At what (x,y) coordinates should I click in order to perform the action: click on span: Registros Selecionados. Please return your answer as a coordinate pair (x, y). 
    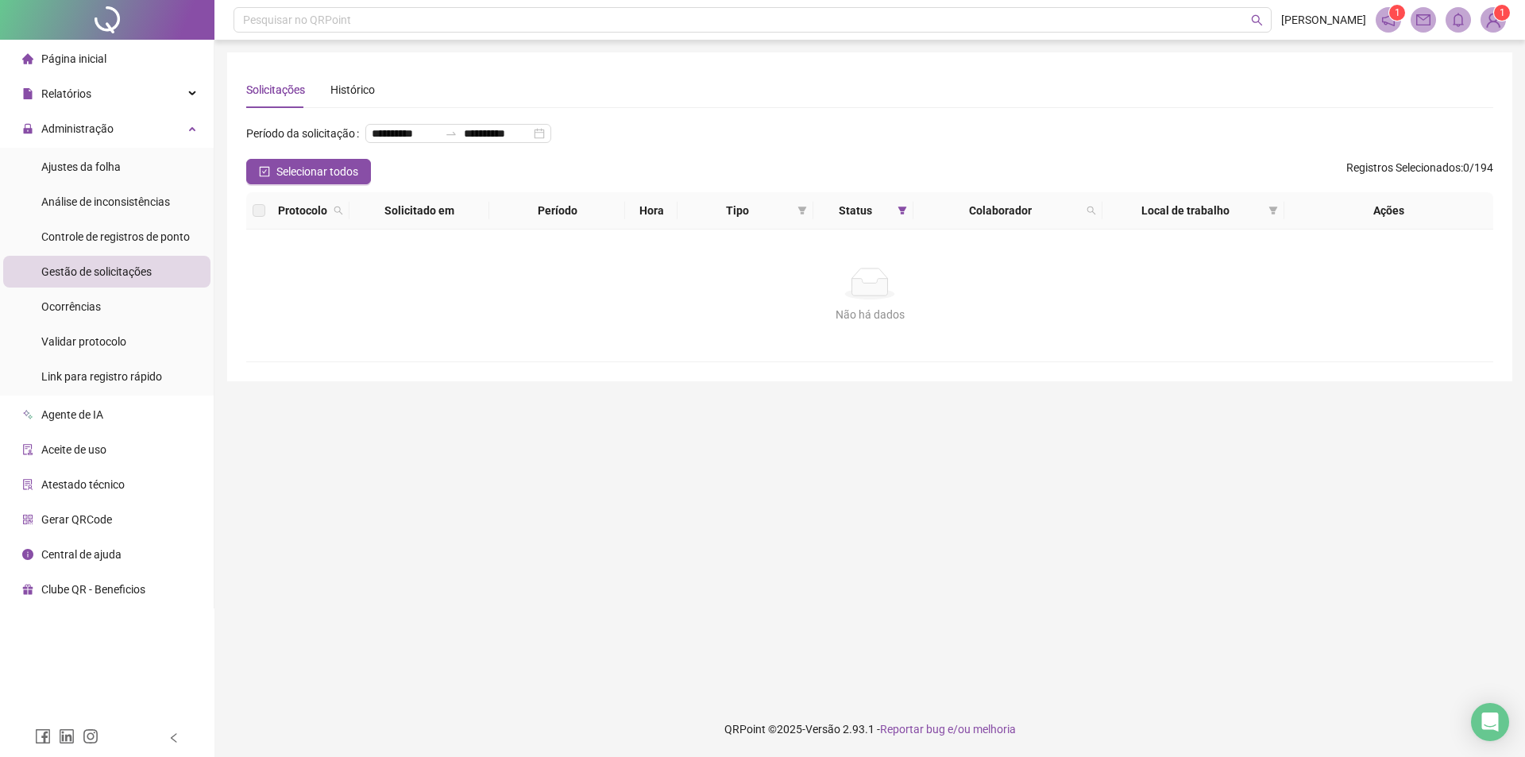
    Looking at the image, I should click on (1403, 168).